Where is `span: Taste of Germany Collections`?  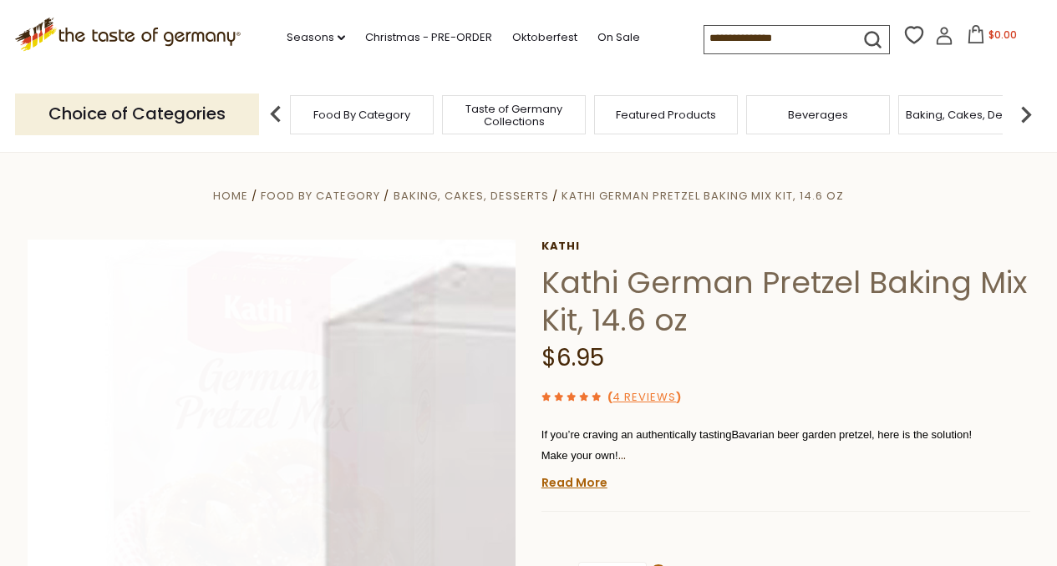 span: Taste of Germany Collections is located at coordinates (514, 115).